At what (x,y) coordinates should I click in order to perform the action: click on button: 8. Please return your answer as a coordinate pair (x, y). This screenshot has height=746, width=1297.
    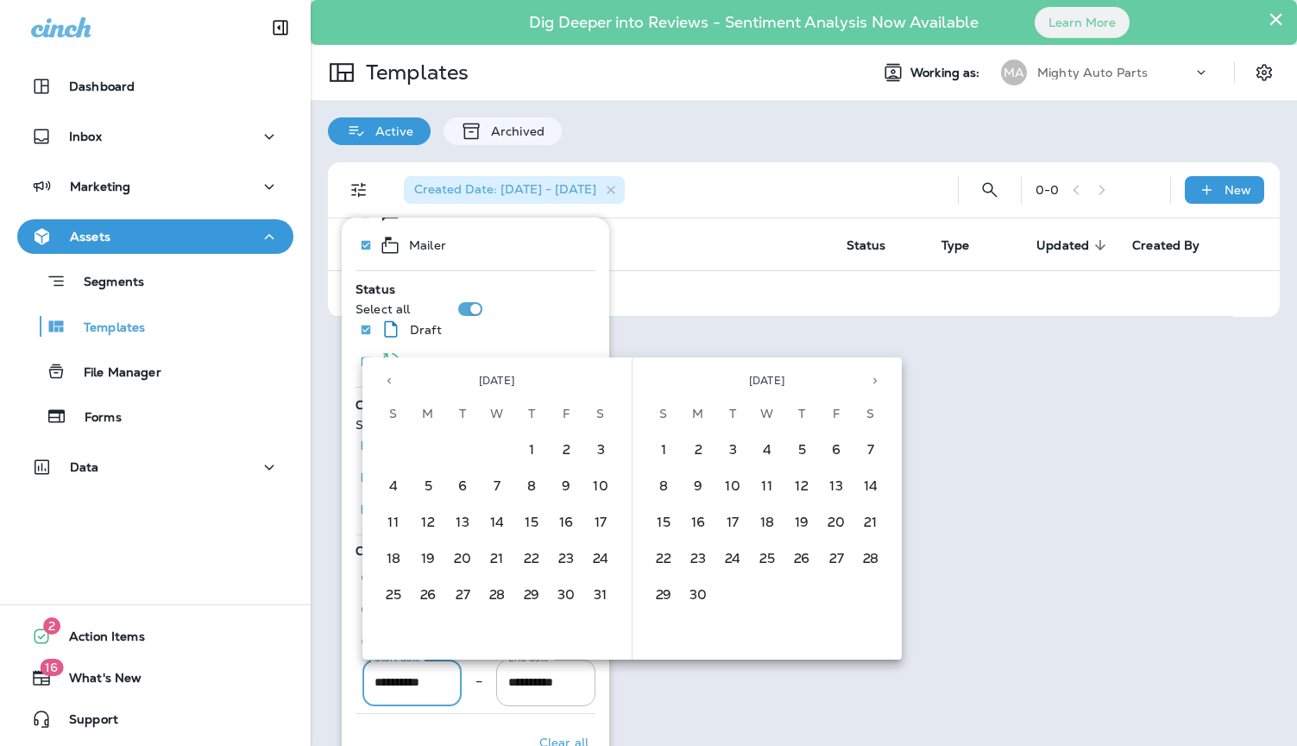
    Looking at the image, I should click on (664, 487).